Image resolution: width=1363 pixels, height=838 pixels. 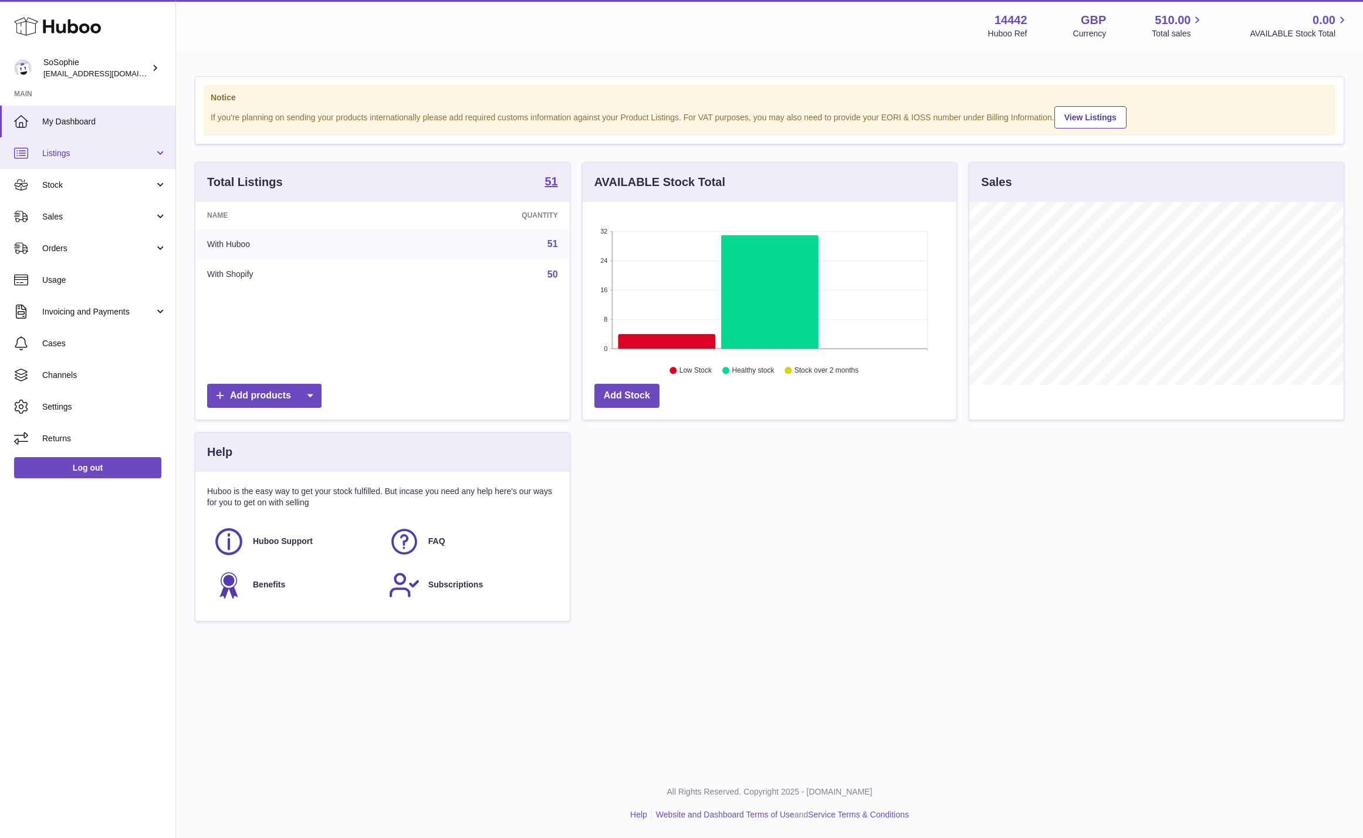 What do you see at coordinates (104, 121) in the screenshot?
I see `span: My Dashboard` at bounding box center [104, 121].